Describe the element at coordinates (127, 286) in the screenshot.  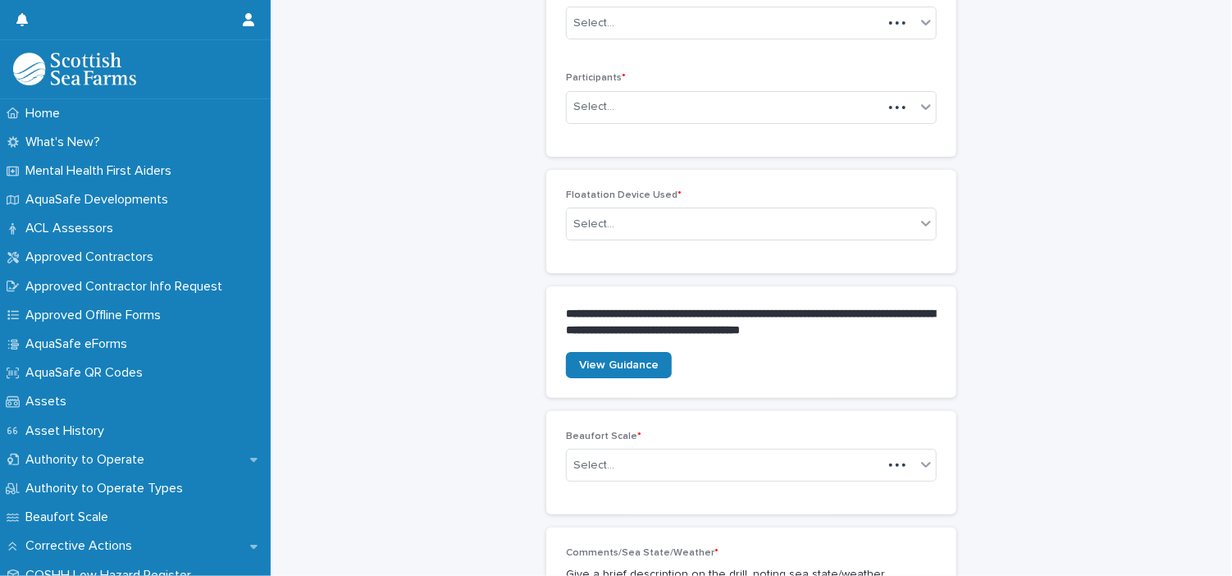
I see `p: Approved Contractor Info Request` at that location.